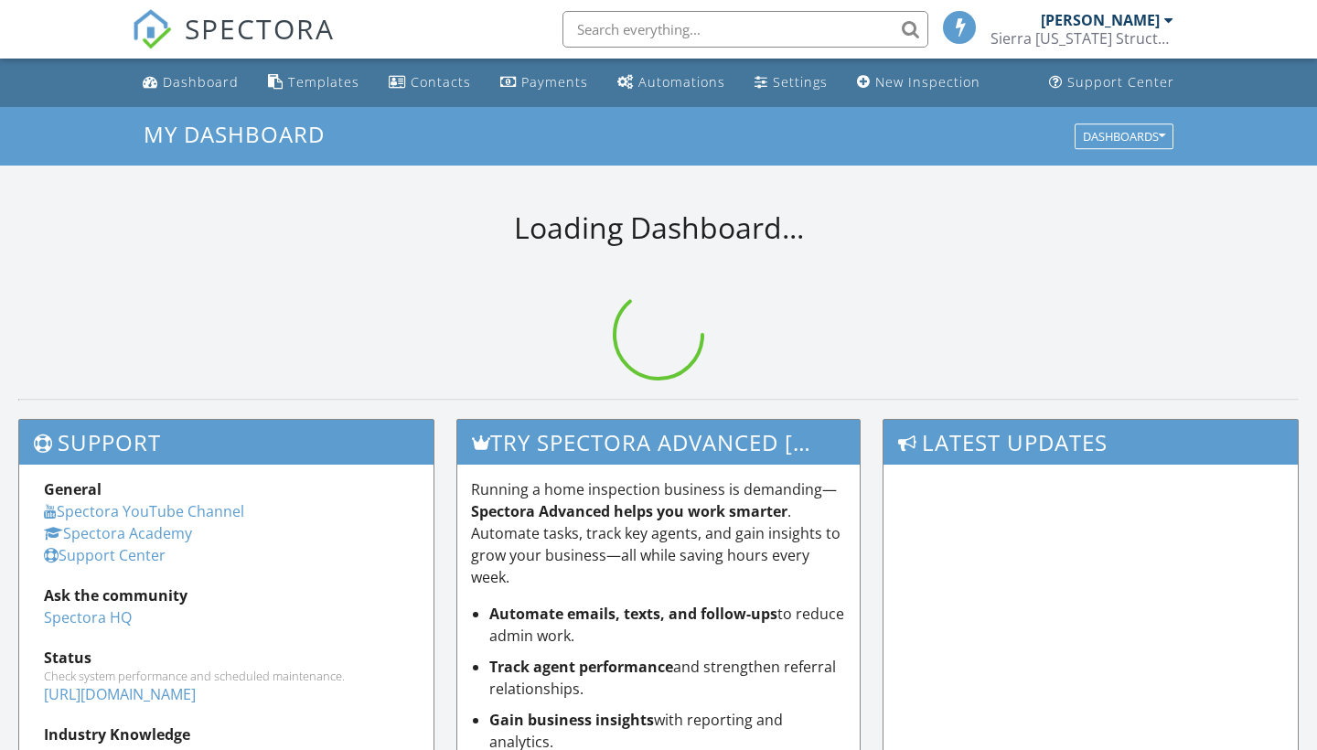 This screenshot has width=1317, height=750. I want to click on span: My Dashboard, so click(234, 134).